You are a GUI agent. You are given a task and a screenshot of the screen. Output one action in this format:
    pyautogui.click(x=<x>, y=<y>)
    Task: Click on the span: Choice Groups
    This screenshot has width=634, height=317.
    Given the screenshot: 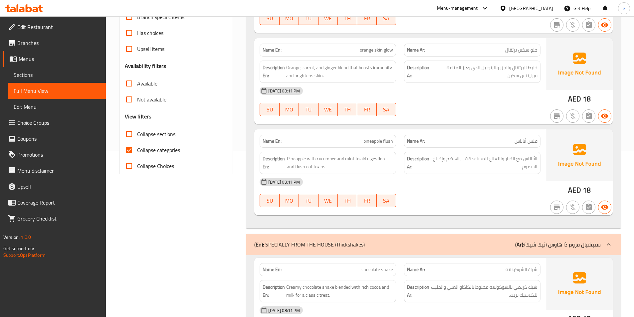 What is the action you would take?
    pyautogui.click(x=59, y=123)
    